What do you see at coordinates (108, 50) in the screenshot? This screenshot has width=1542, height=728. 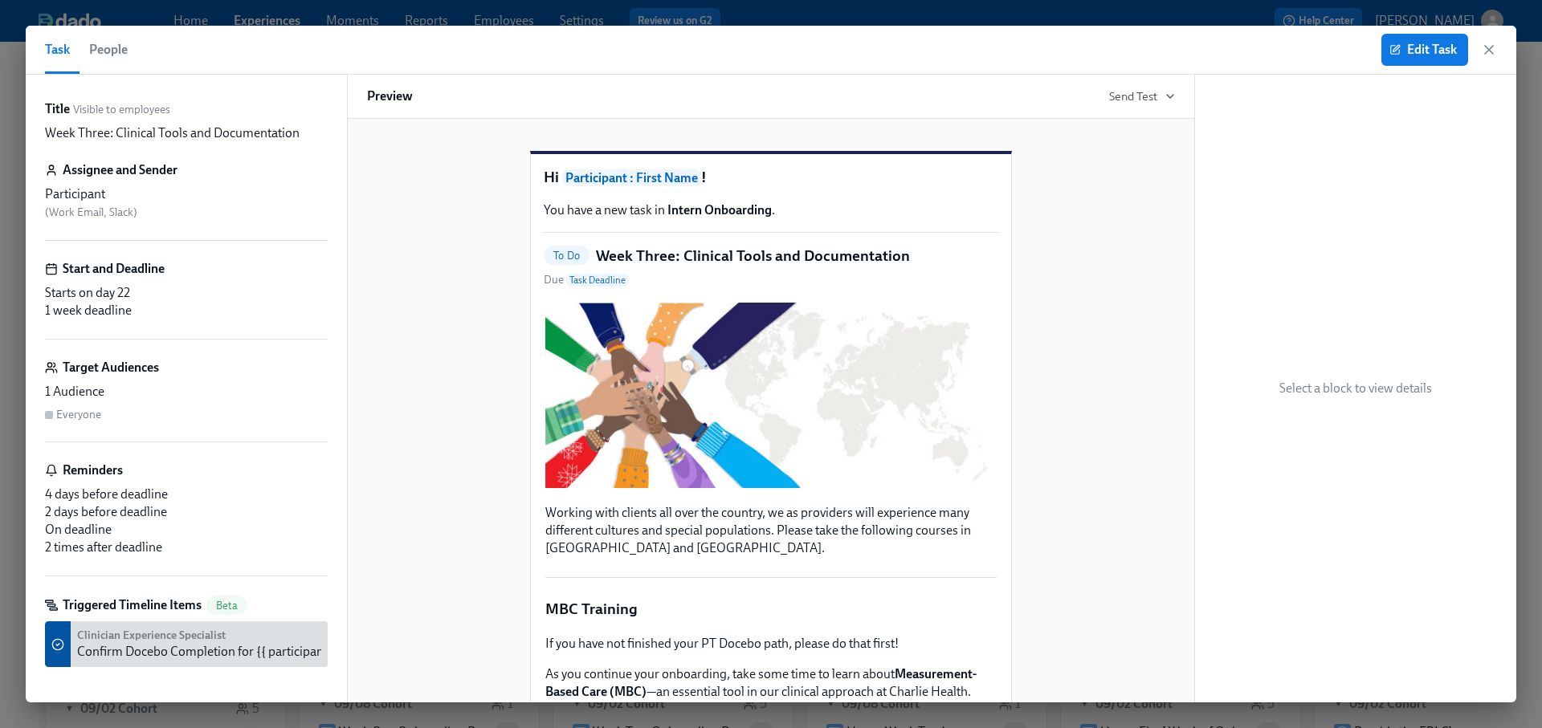 I see `span: People` at bounding box center [108, 50].